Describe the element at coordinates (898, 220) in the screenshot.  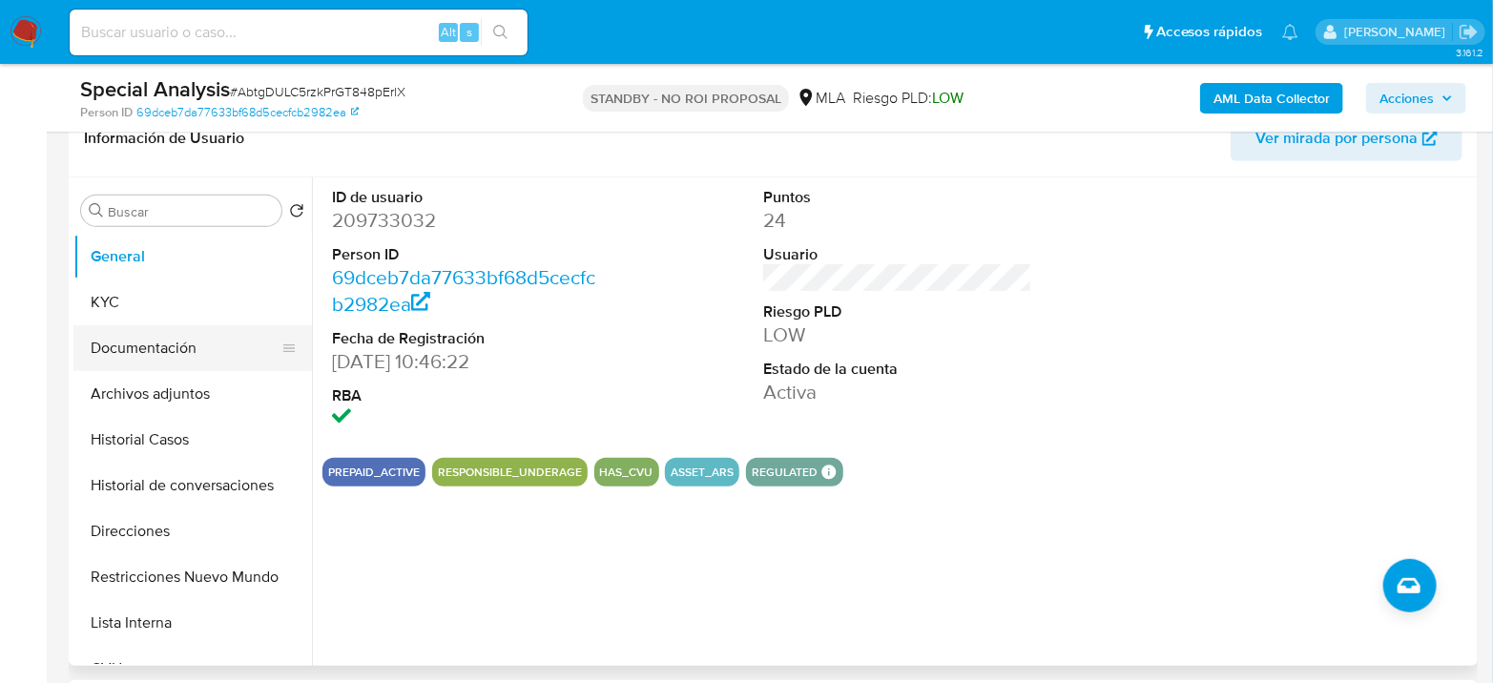
I see `dd: 24` at that location.